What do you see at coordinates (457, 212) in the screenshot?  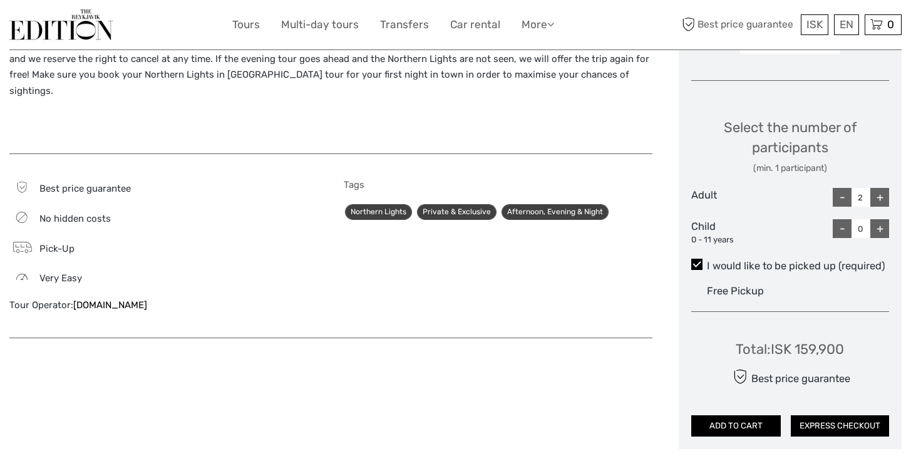 I see `a: Private & Exclusive` at bounding box center [457, 212].